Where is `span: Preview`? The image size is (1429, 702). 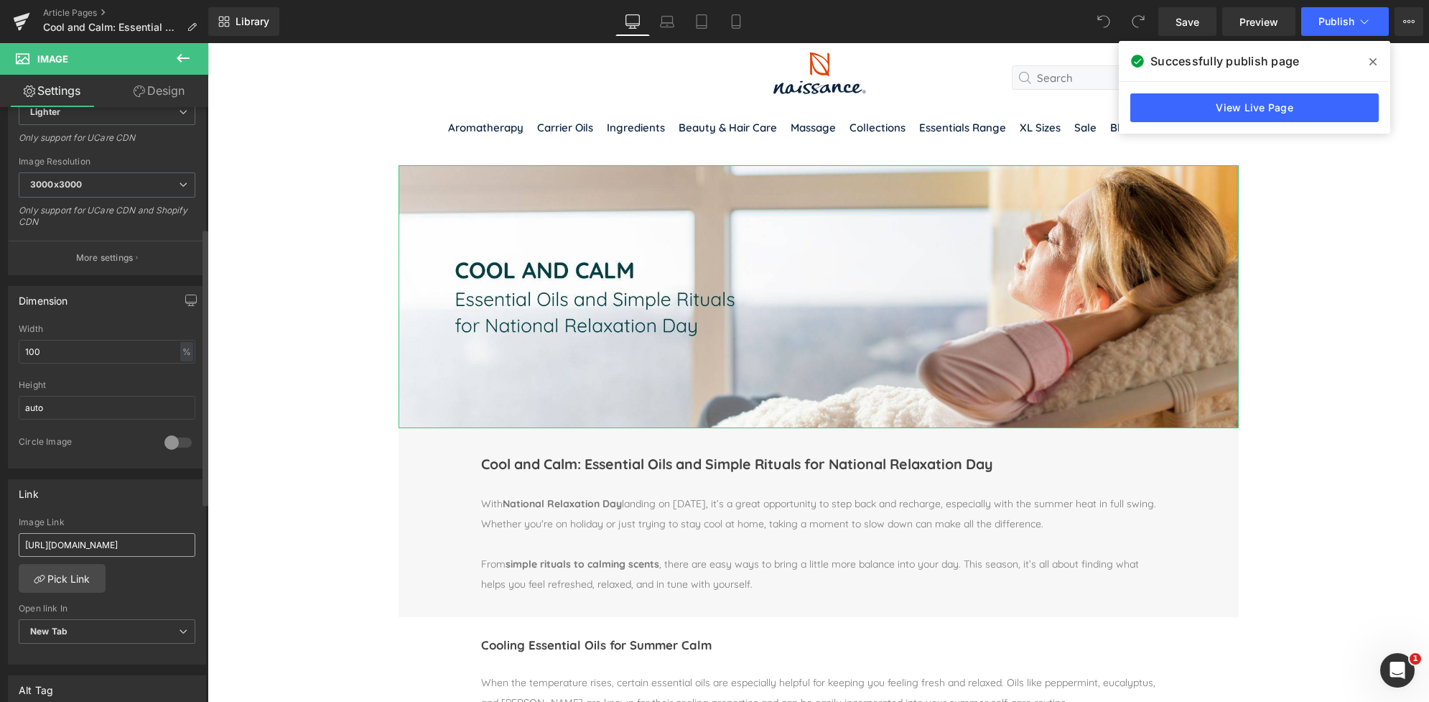 span: Preview is located at coordinates (1259, 22).